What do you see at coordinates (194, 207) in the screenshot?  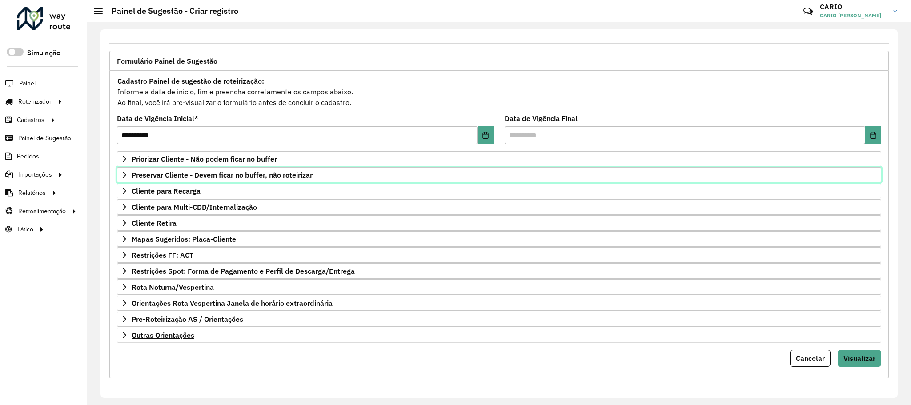 I see `span: Cliente para Multi-CDD/Internalização` at bounding box center [194, 207].